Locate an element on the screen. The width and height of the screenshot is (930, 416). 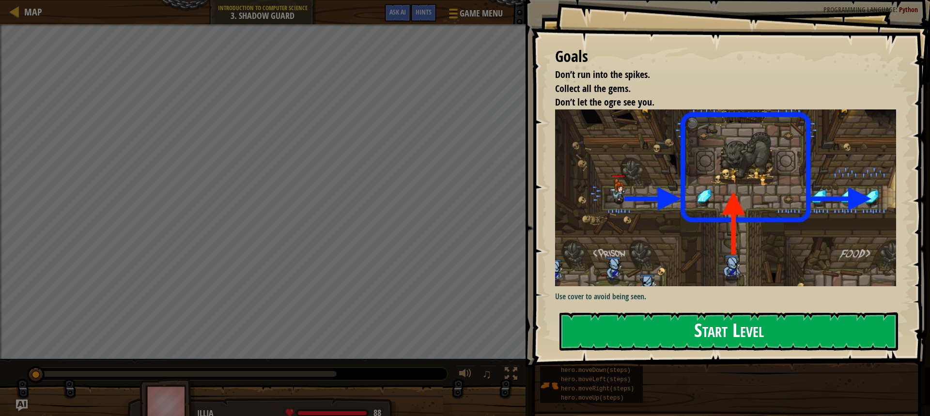
span: hero.moveUp(steps) is located at coordinates (592, 398).